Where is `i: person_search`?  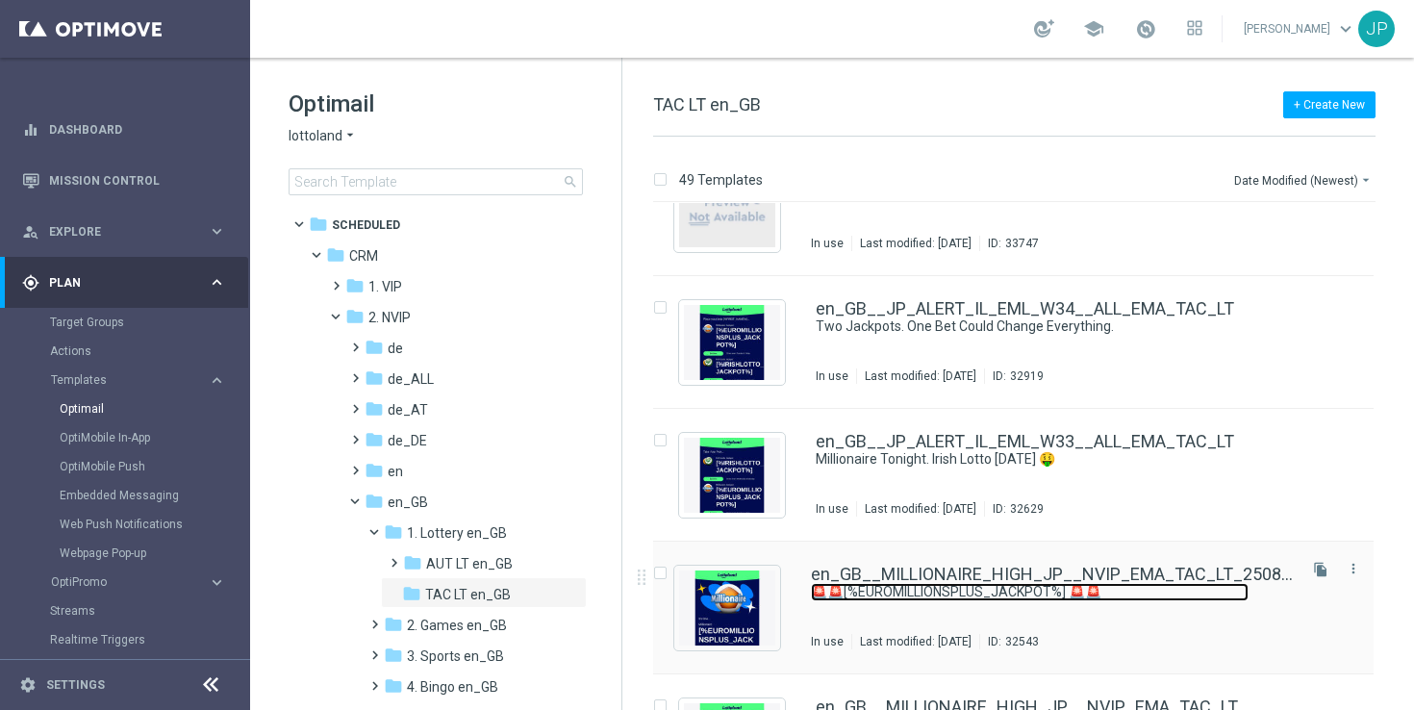
i: person_search is located at coordinates (31, 232).